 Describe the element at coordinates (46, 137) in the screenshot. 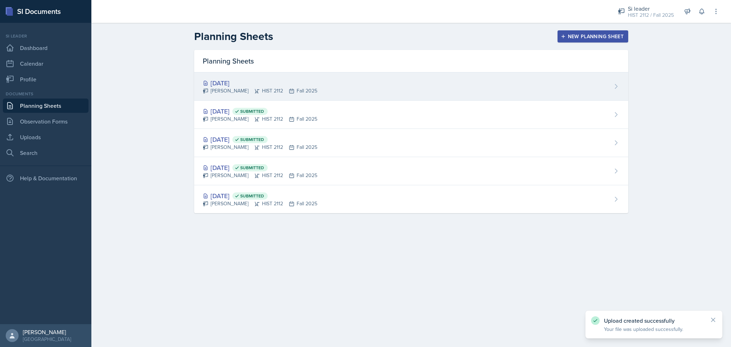

I see `a: Uploads` at that location.